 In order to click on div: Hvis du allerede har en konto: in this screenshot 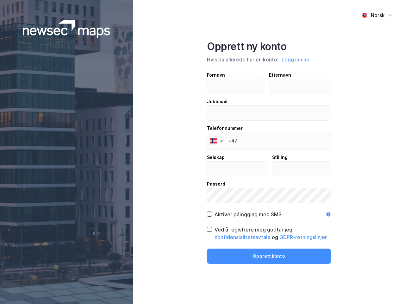, I will do `click(269, 60)`.